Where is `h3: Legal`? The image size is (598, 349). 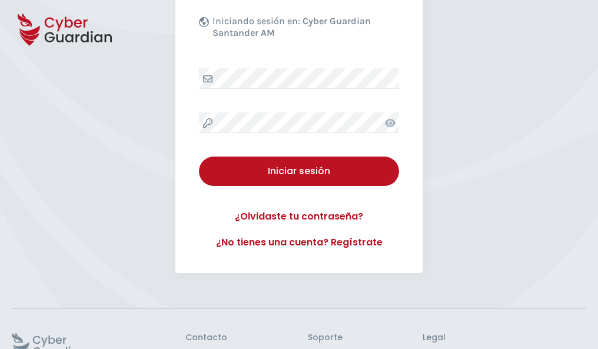 h3: Legal is located at coordinates (504, 338).